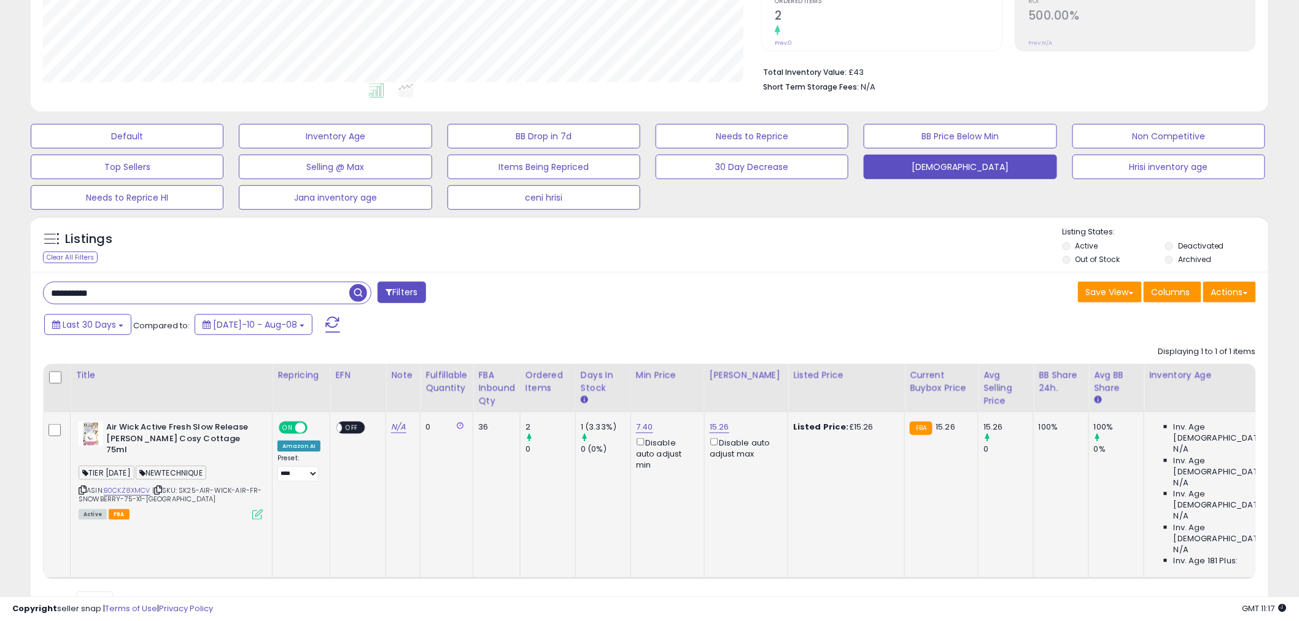  What do you see at coordinates (1040, 43) in the screenshot?
I see `small: Prev: N/A` at bounding box center [1040, 43].